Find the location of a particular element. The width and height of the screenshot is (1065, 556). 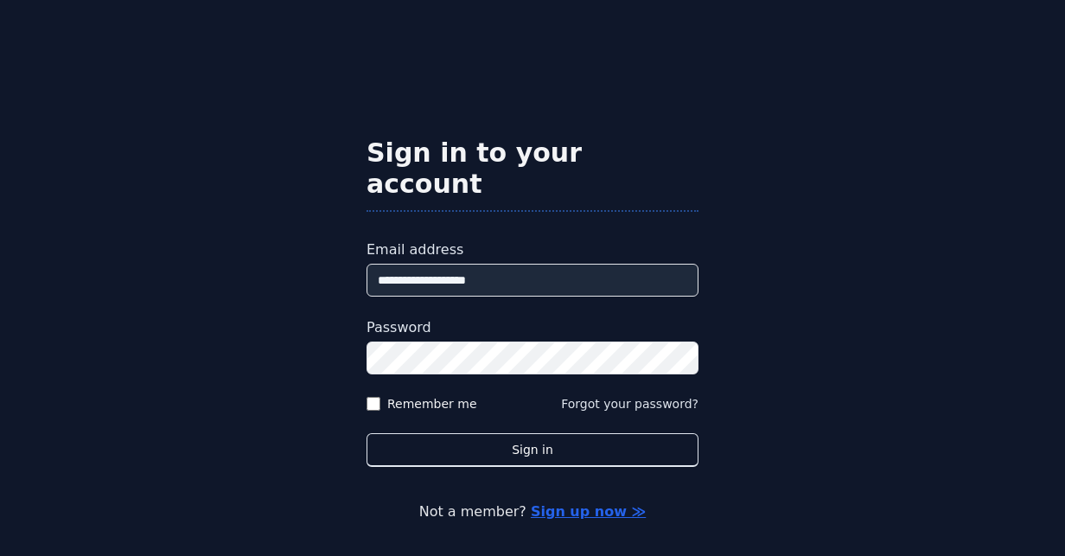

img: Hostodo is located at coordinates (532, 76).